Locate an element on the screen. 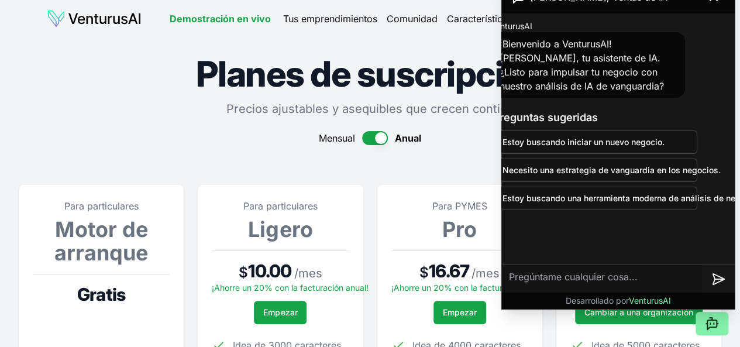  a: Características is located at coordinates (479, 19).